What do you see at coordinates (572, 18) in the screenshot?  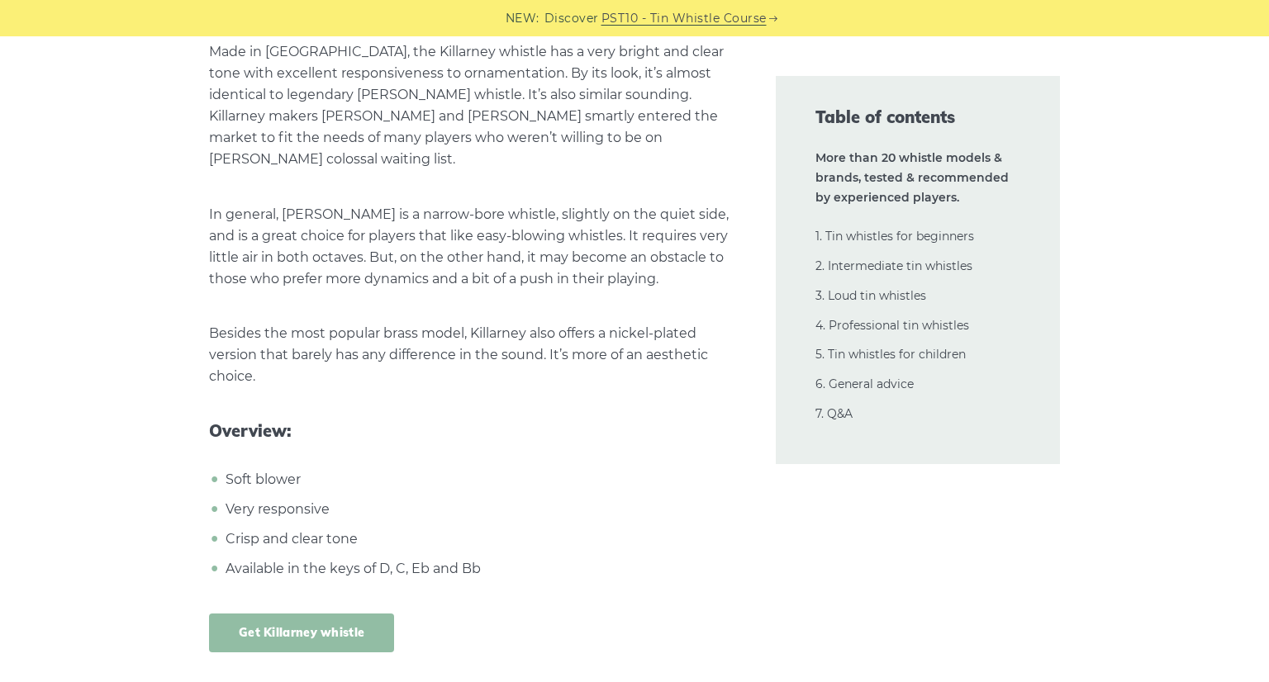 I see `span: Discover` at bounding box center [572, 18].